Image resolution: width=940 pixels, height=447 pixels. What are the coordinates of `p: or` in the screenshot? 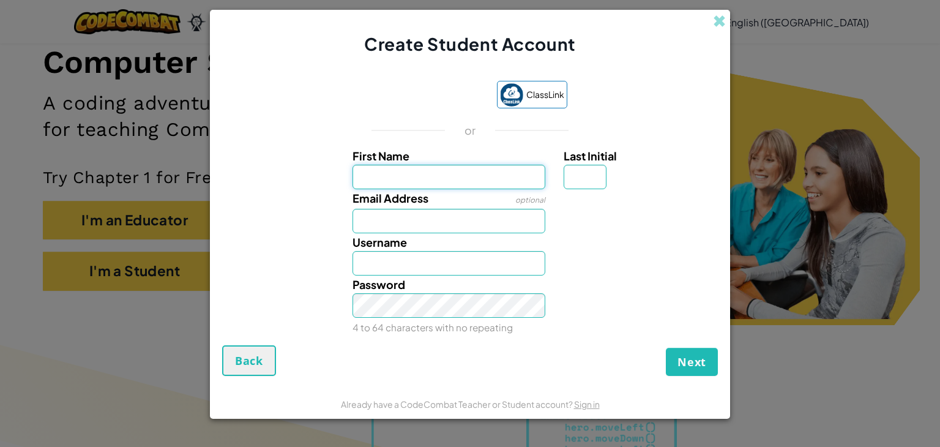 It's located at (470, 130).